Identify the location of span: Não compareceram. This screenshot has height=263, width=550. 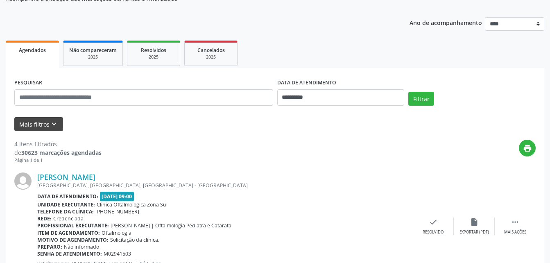
(93, 50).